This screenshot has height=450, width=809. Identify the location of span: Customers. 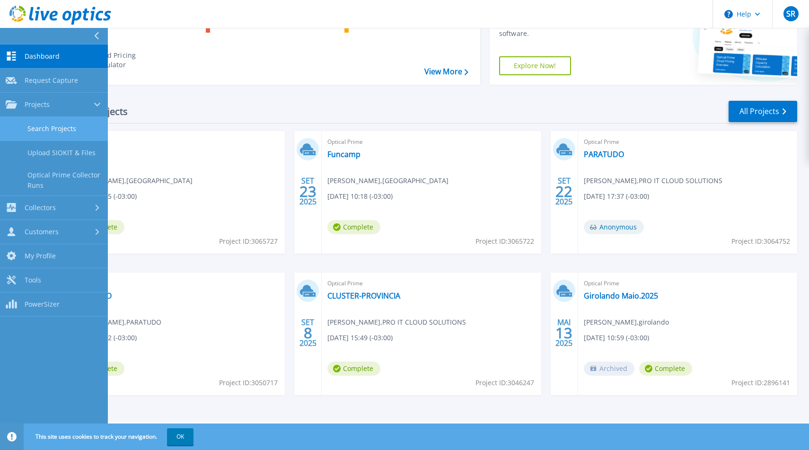
(42, 232).